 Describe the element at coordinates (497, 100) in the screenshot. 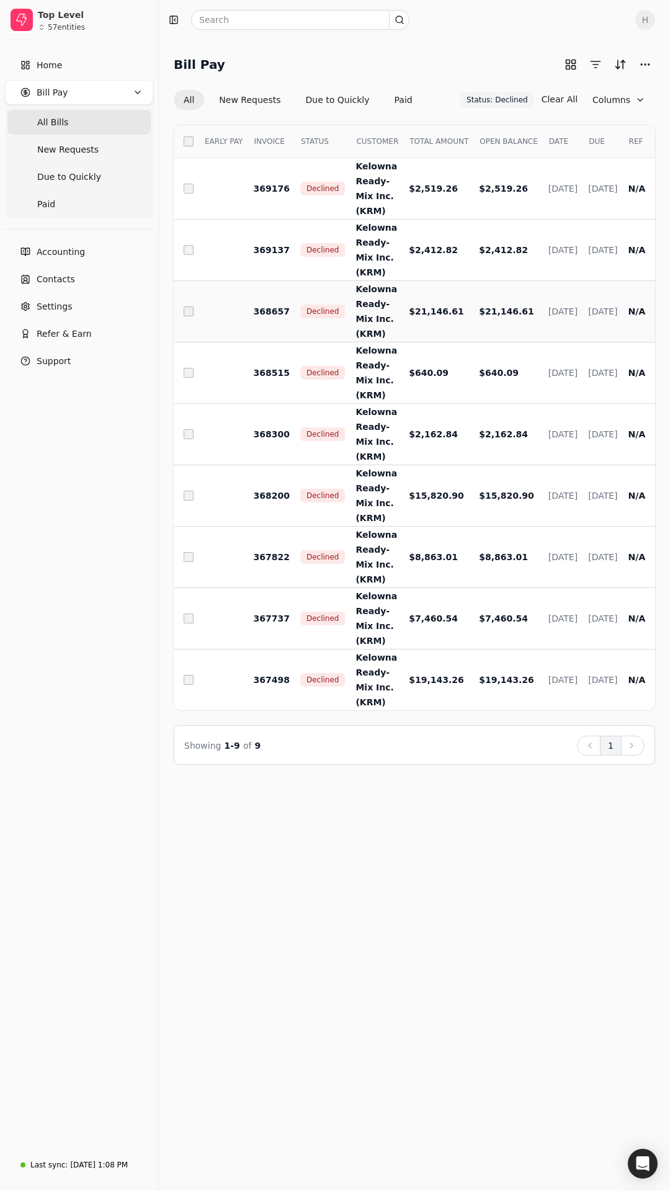

I see `button: Status: Declined` at that location.